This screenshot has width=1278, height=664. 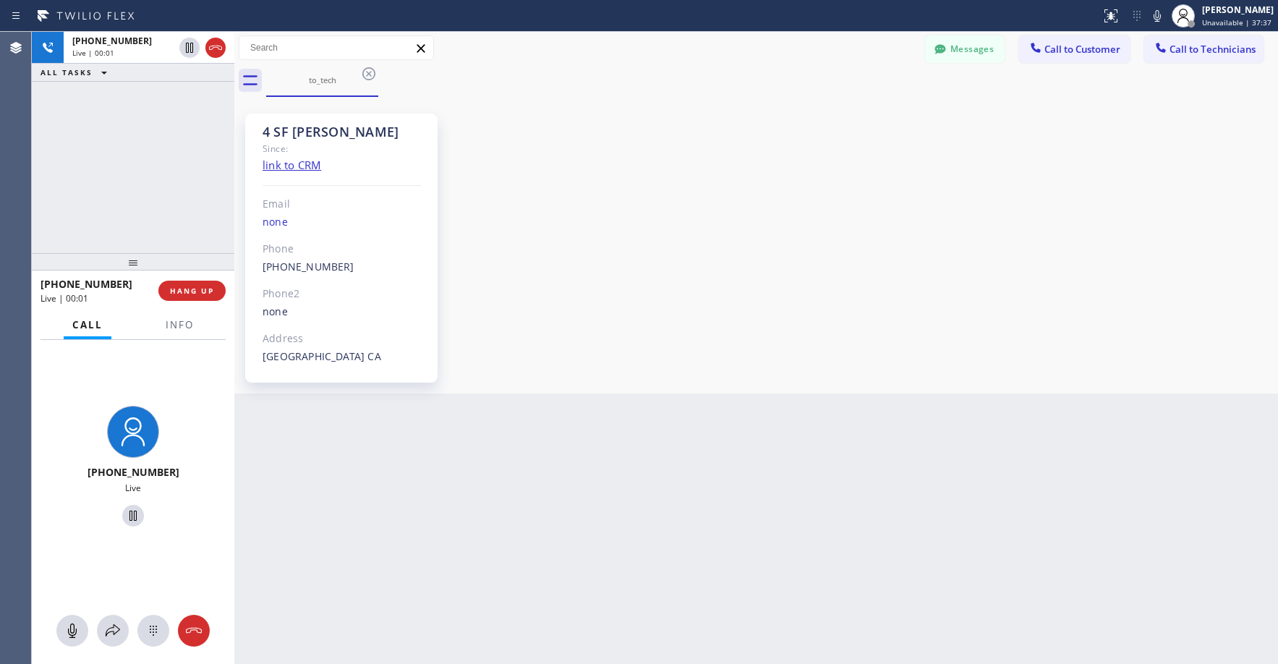 I want to click on button: Call to Customer, so click(x=1074, y=49).